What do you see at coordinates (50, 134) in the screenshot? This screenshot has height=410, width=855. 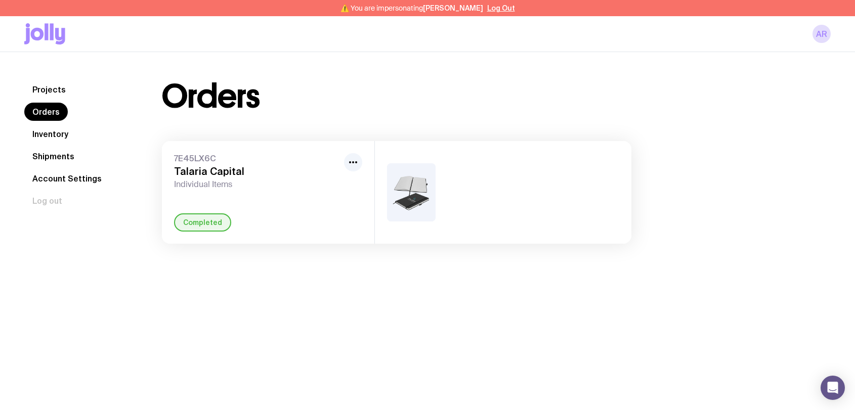 I see `a: Inventory` at bounding box center [50, 134].